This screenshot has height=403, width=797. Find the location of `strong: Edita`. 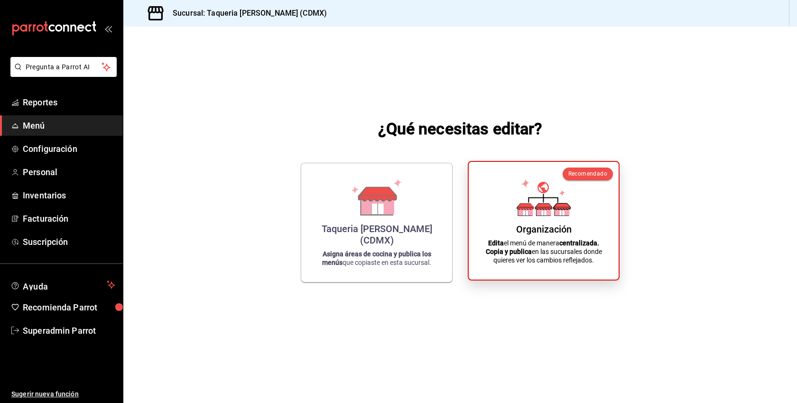

strong: Edita is located at coordinates (496, 243).